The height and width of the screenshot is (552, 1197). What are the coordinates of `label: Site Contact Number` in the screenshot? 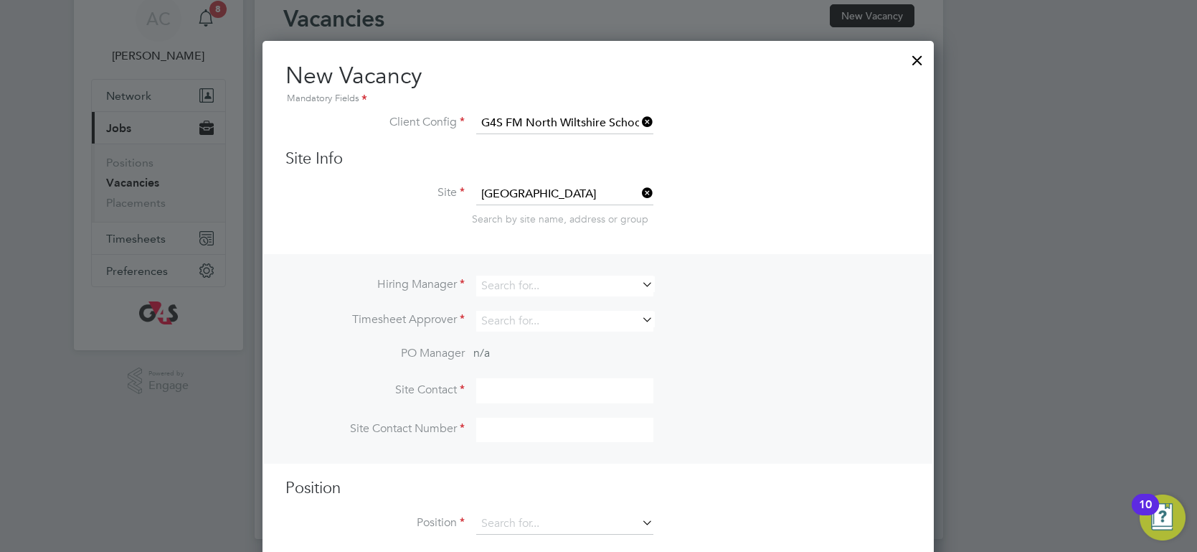 It's located at (375, 428).